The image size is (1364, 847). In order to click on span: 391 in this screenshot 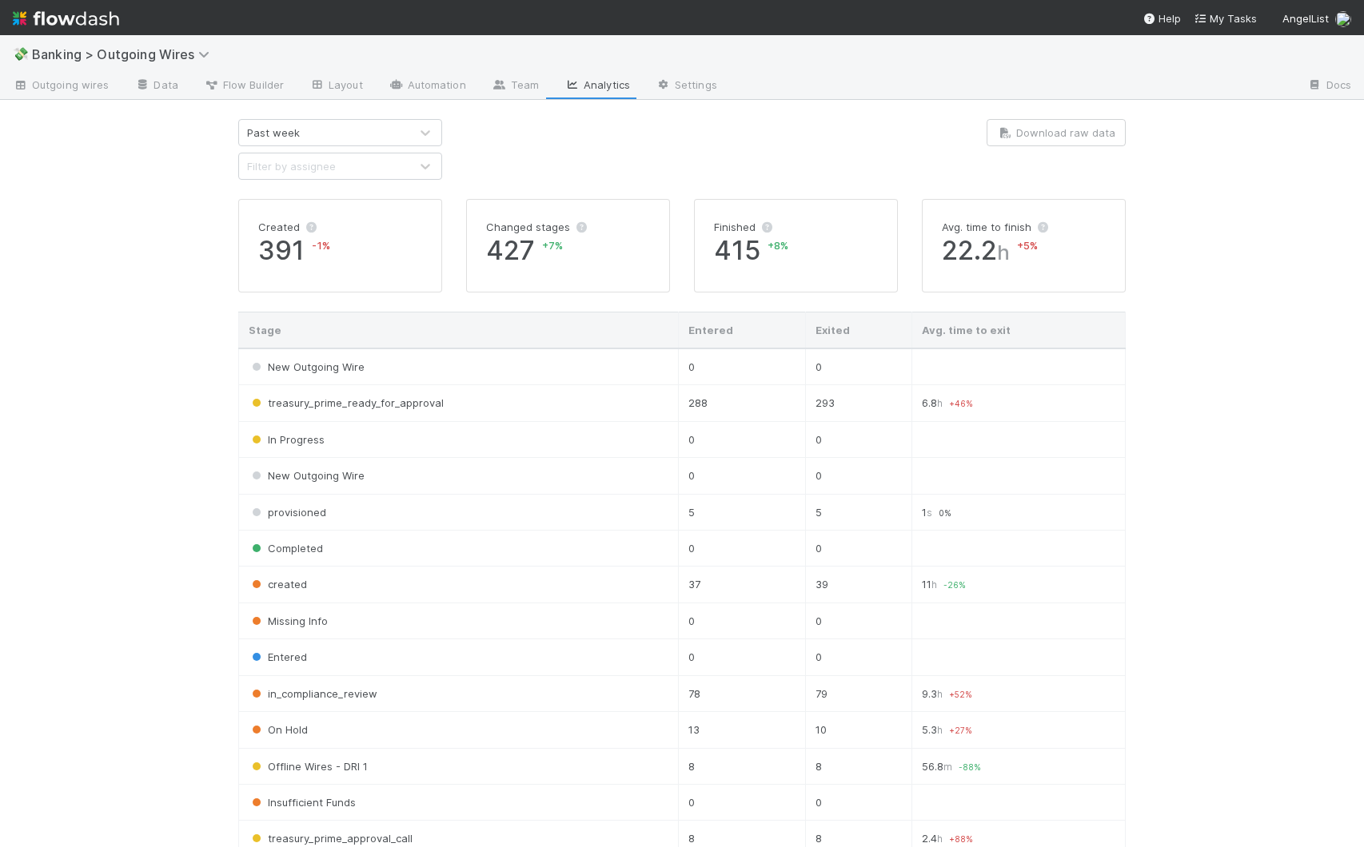, I will do `click(340, 250)`.